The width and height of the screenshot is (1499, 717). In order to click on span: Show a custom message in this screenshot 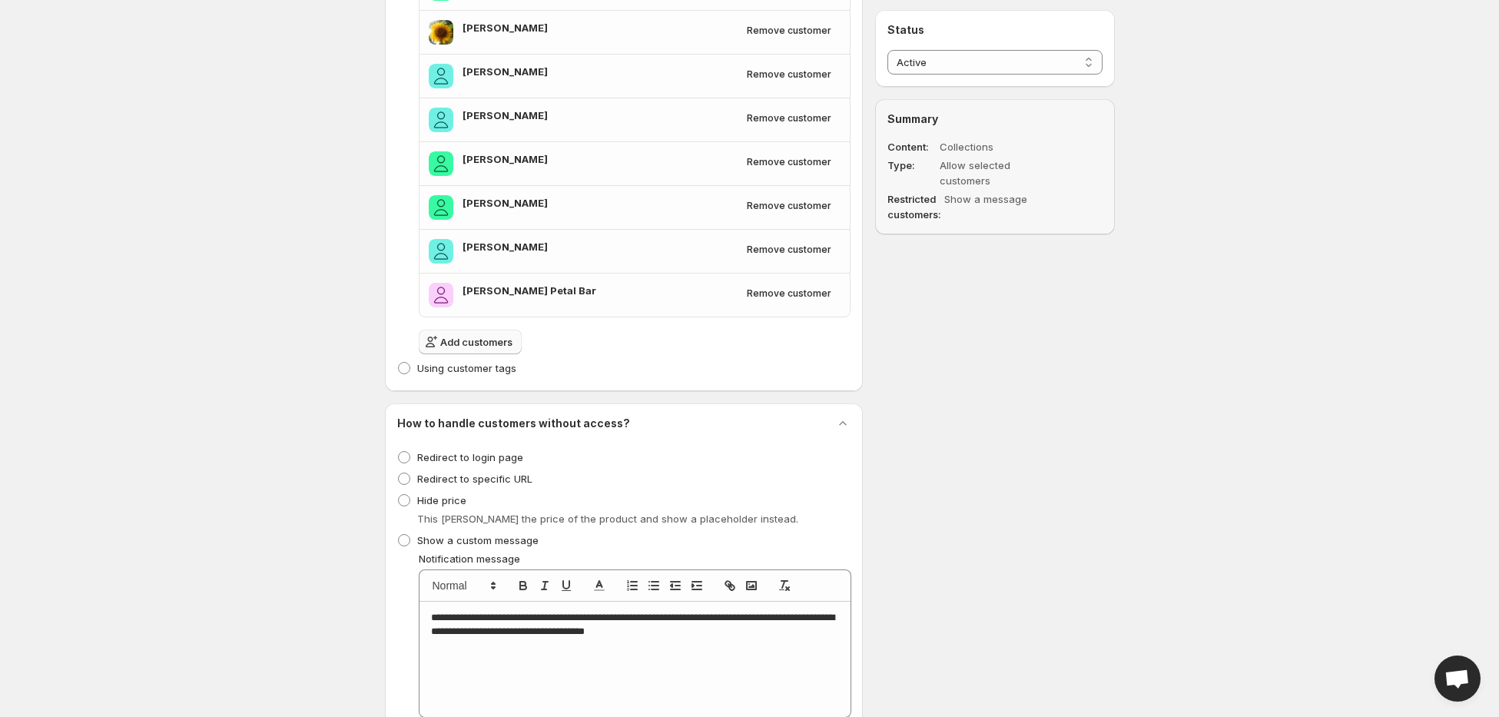, I will do `click(478, 540)`.